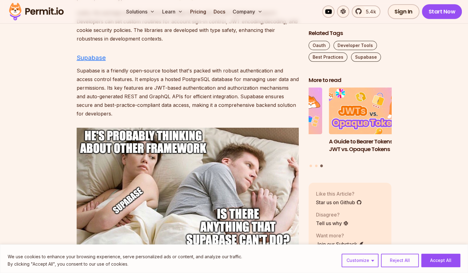  Describe the element at coordinates (360, 261) in the screenshot. I see `button: Customize` at that location.